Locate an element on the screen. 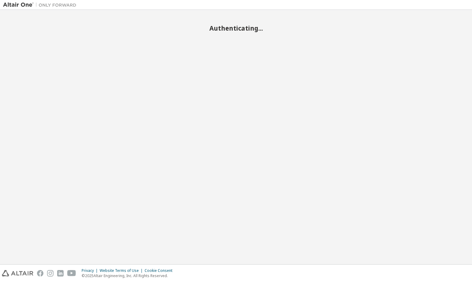 Image resolution: width=472 pixels, height=282 pixels. h2: Authenticating... is located at coordinates (236, 28).